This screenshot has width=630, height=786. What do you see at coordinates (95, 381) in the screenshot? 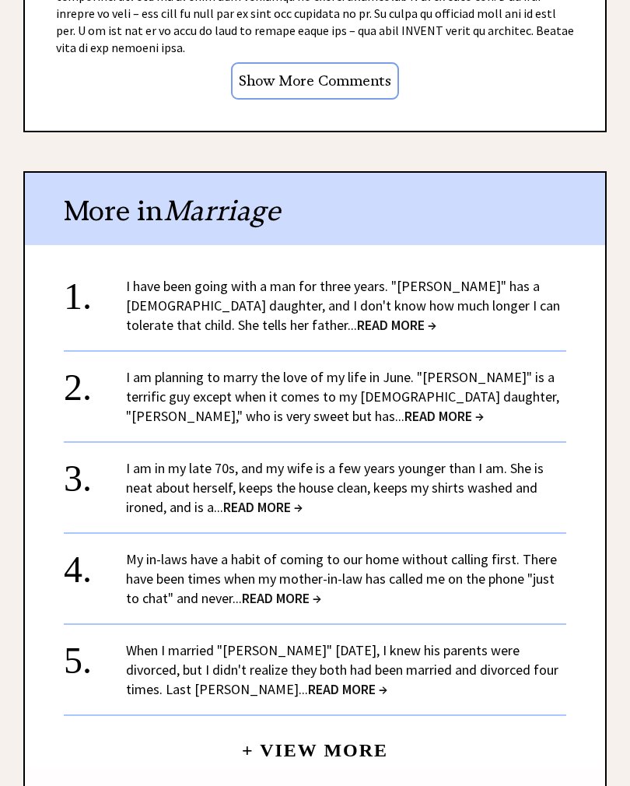
I see `div: 2.` at bounding box center [95, 381].